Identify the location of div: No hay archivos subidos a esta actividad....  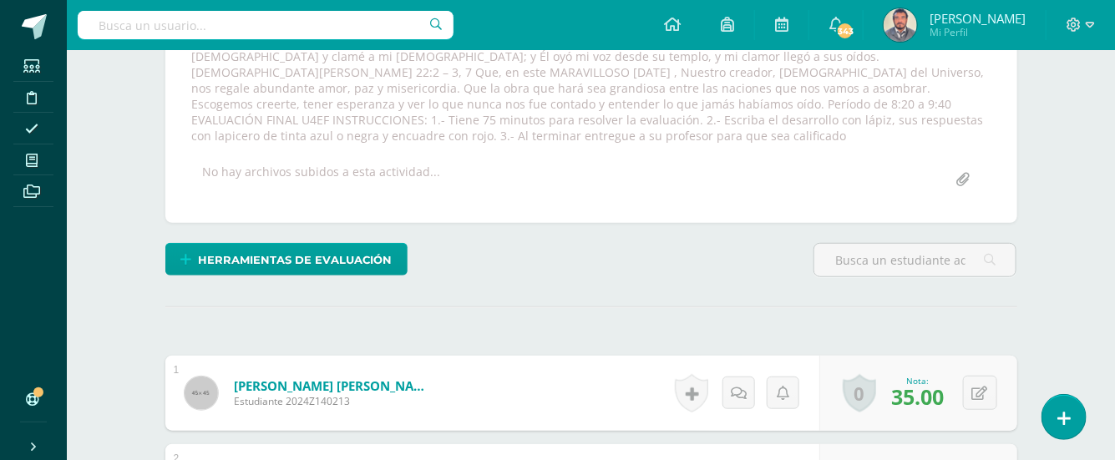
(321, 180).